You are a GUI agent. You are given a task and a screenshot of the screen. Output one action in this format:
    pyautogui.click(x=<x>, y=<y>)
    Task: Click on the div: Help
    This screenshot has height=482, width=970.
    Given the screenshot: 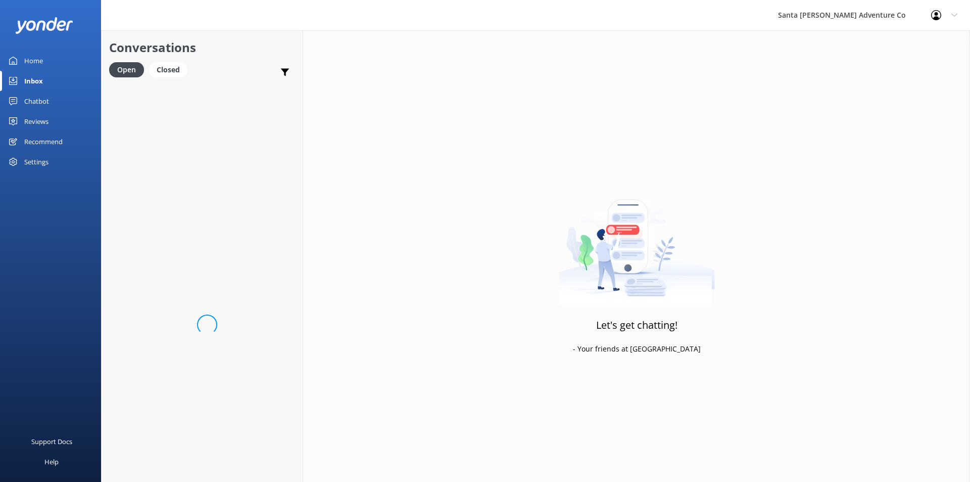 What is the action you would take?
    pyautogui.click(x=52, y=461)
    